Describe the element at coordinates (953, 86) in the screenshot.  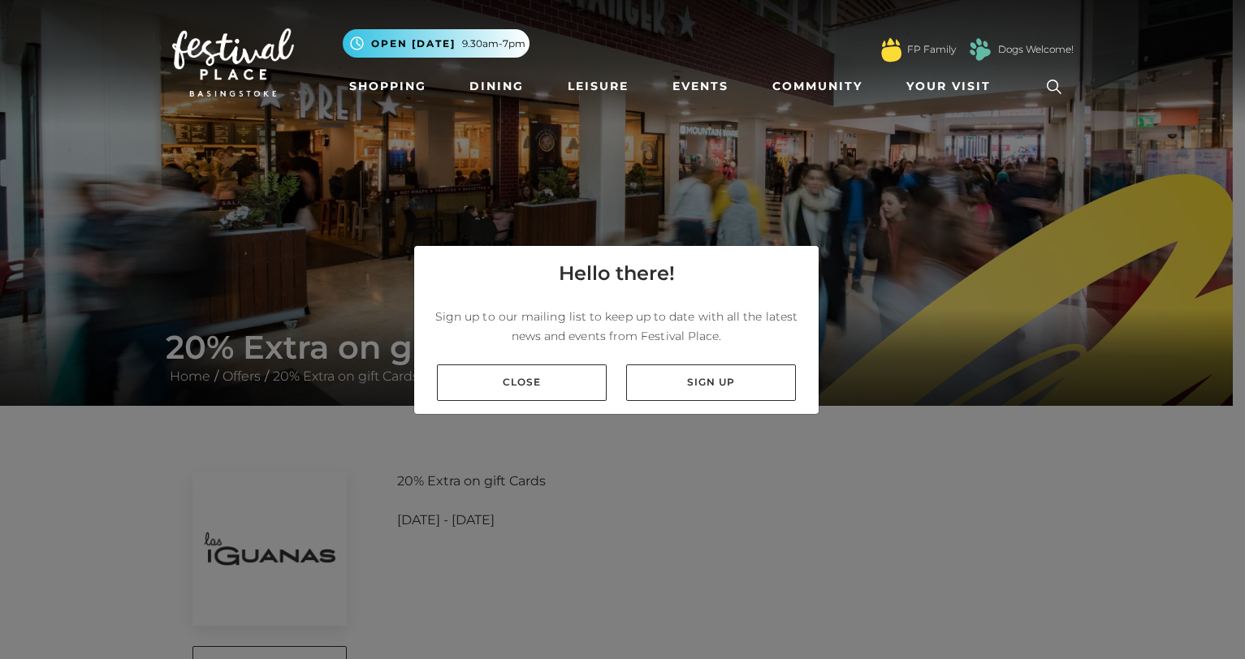
I see `a: Your Visit` at that location.